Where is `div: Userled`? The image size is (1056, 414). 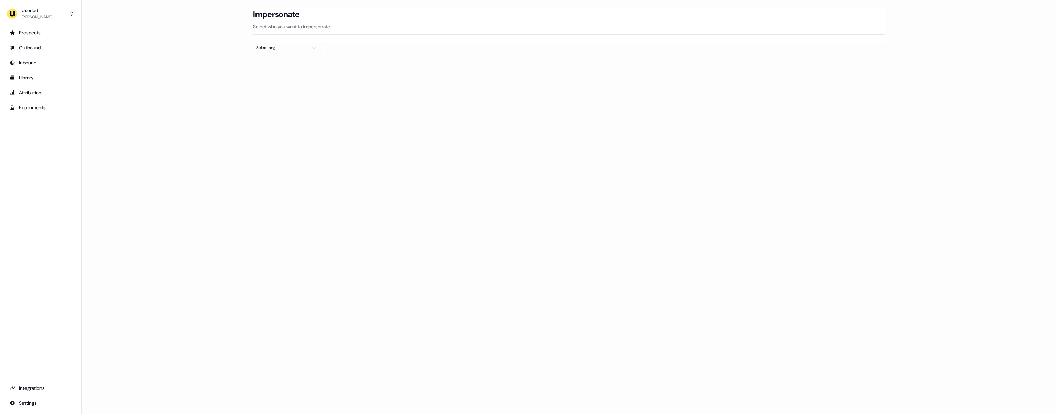 div: Userled is located at coordinates (37, 10).